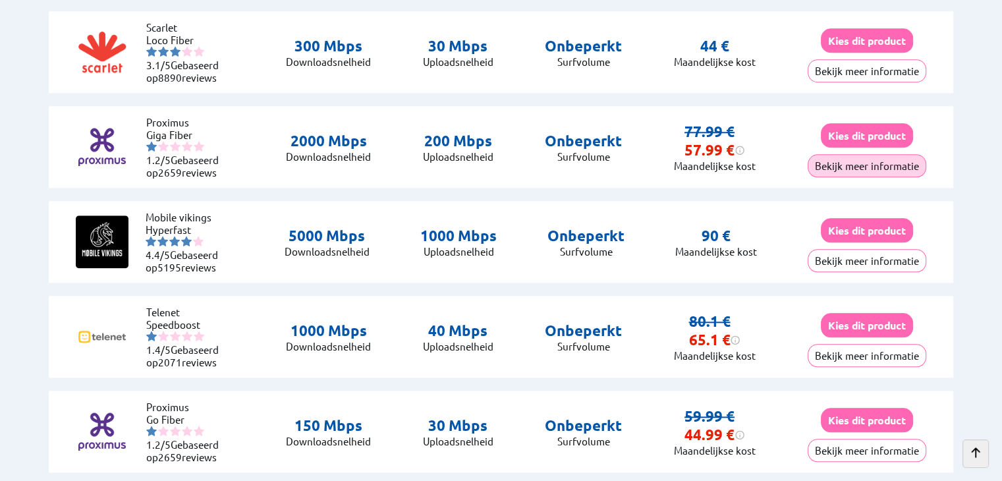 This screenshot has height=481, width=1002. I want to click on li: Giga Fiber, so click(186, 134).